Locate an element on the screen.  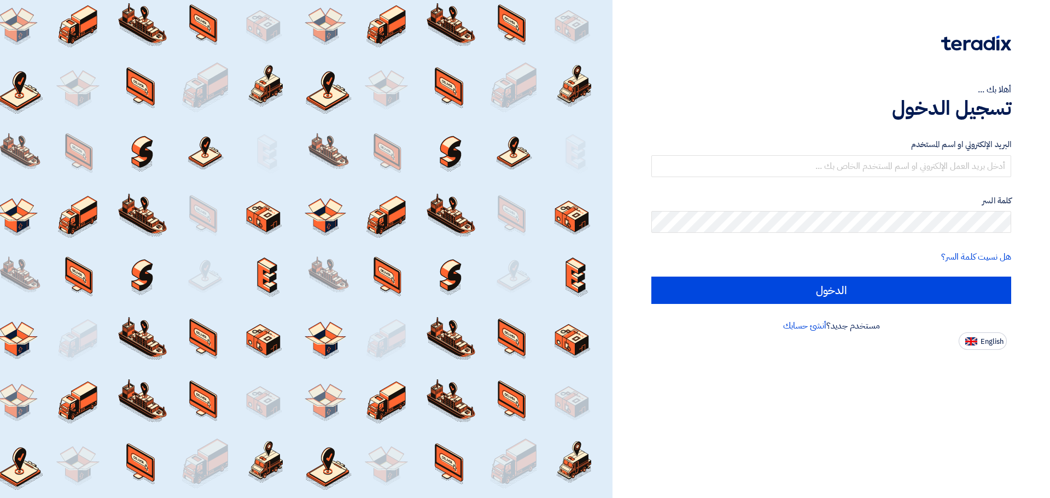
img: Teradix logo is located at coordinates (976, 43).